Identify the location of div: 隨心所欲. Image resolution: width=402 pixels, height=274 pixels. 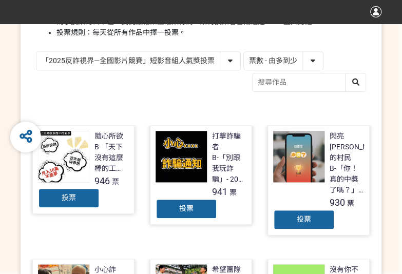
(109, 136).